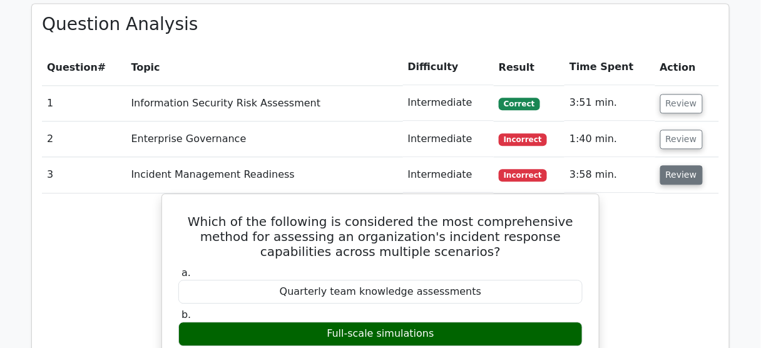  Describe the element at coordinates (448, 67) in the screenshot. I see `th: Difficulty` at that location.